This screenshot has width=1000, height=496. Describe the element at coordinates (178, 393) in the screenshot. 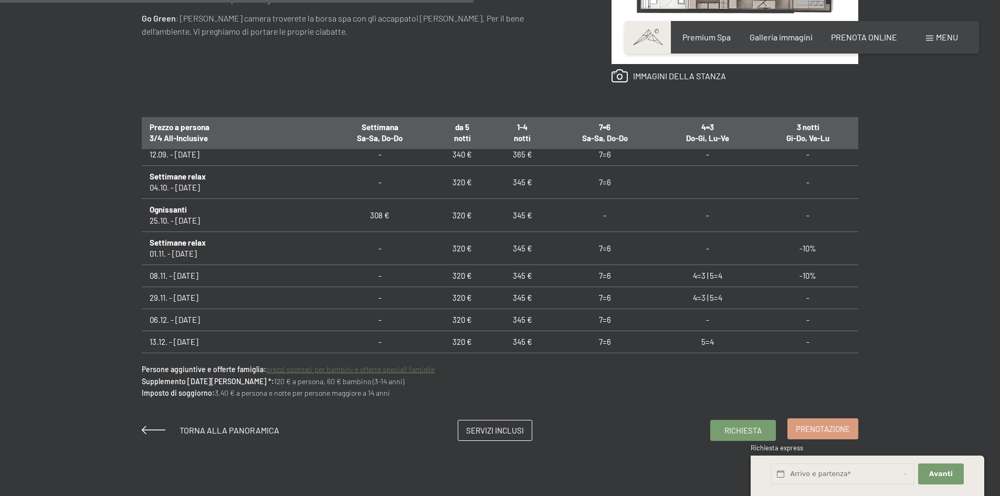

I see `strong: Imposto di soggiorno:` at that location.